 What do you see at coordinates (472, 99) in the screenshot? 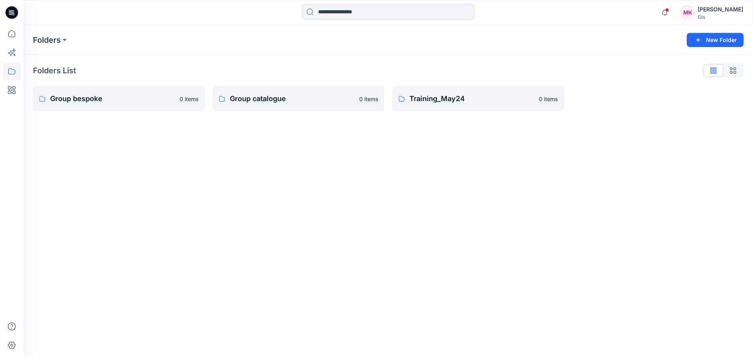
I see `p: Training_May24` at bounding box center [472, 99].